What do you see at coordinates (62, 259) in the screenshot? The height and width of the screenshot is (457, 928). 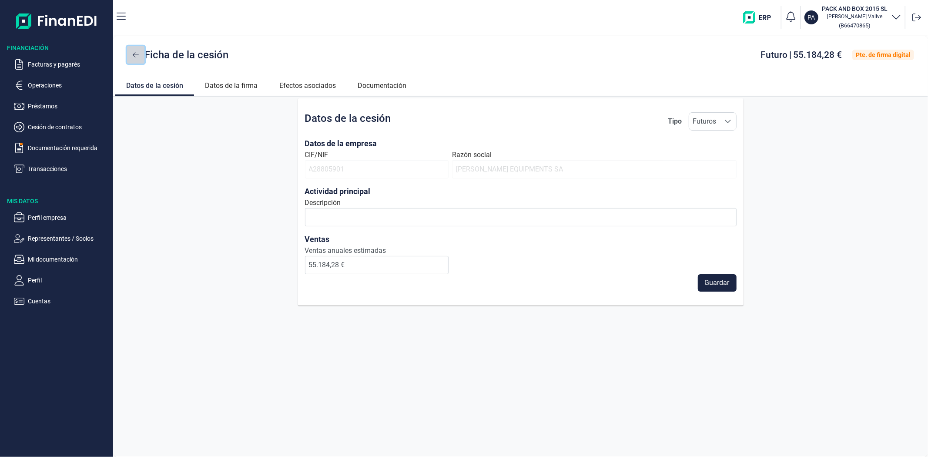 I see `button: Mi documentación` at bounding box center [62, 259].